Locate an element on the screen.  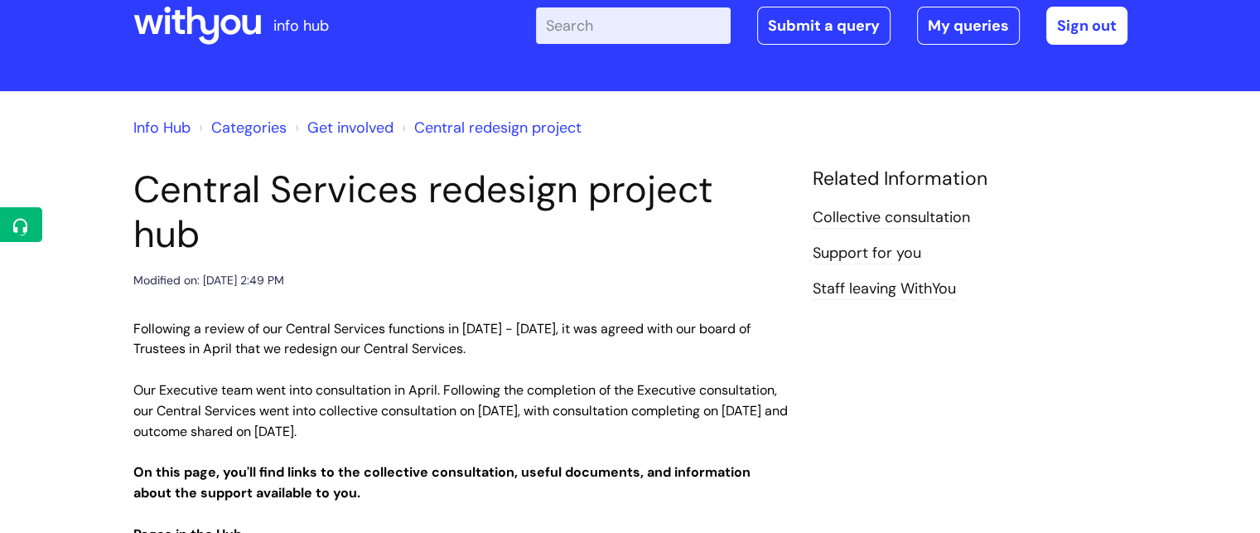
a: Support for you is located at coordinates (866, 253).